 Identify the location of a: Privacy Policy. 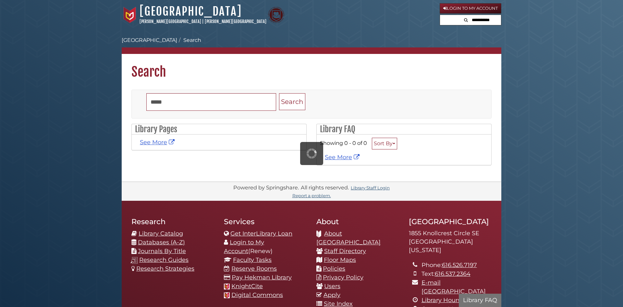
(343, 277).